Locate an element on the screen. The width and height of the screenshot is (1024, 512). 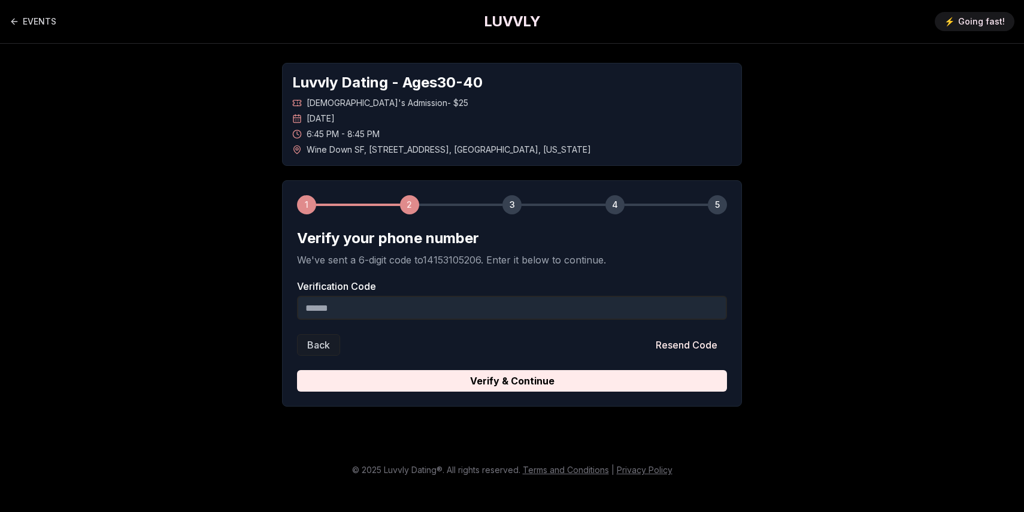
h2: Verify your phone number is located at coordinates (512, 238).